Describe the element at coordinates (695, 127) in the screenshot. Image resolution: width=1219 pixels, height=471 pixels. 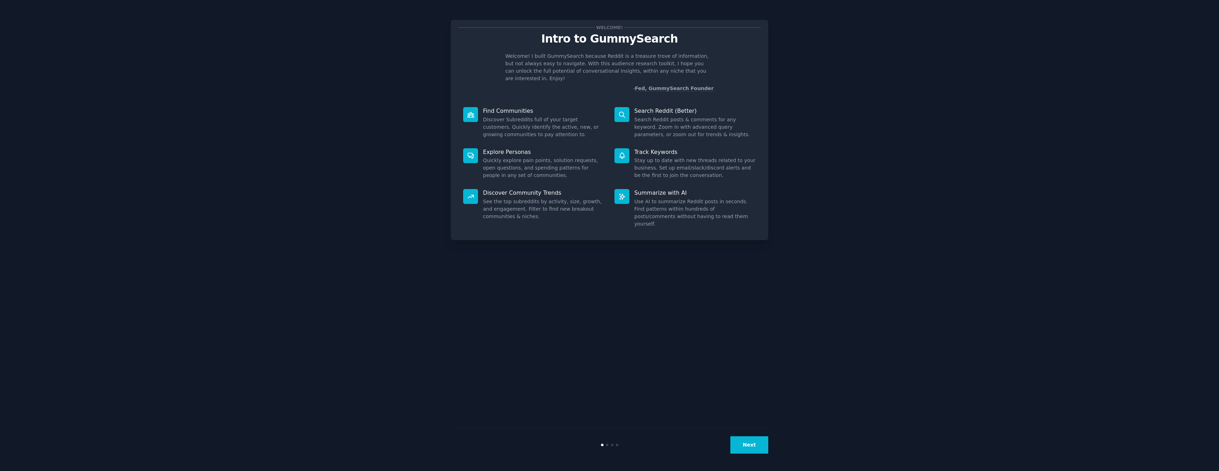
I see `dd: Search Reddit posts & comments for any keyword. Zoom in with advanced query parameters, or zoom o...` at that location.